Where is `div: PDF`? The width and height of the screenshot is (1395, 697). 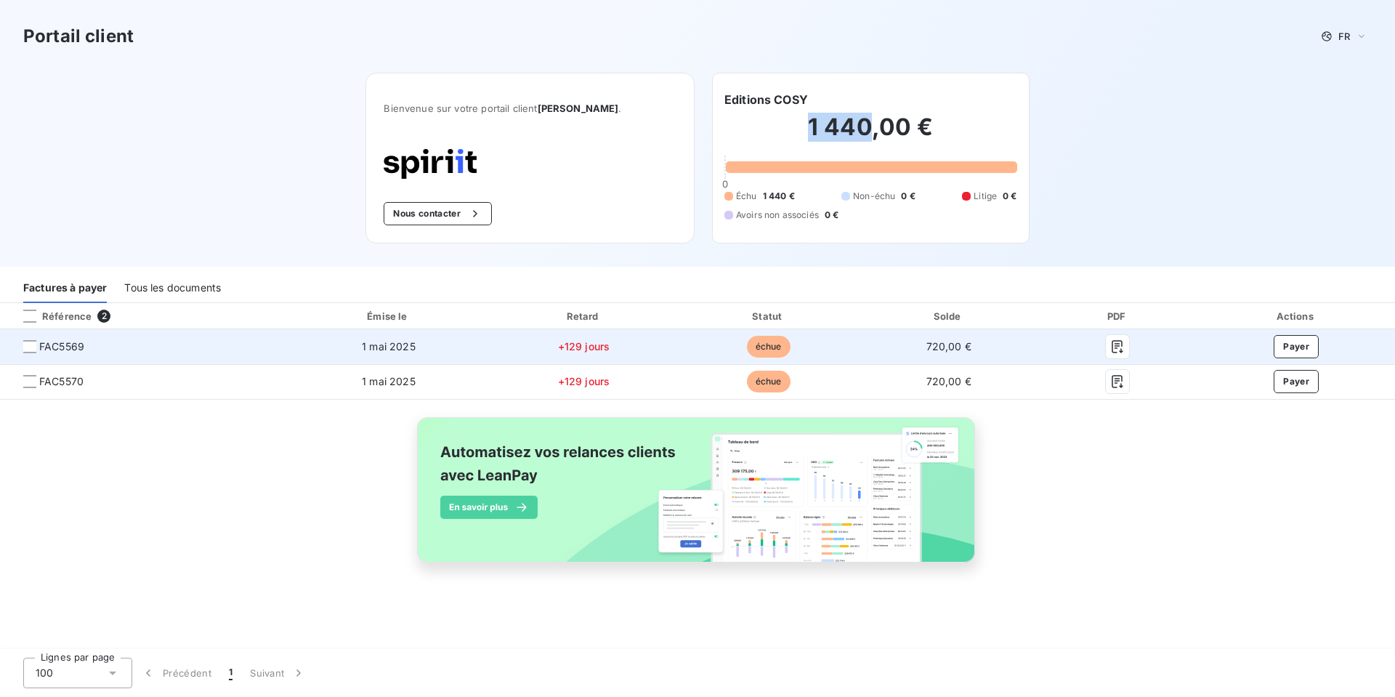 div: PDF is located at coordinates (1118, 316).